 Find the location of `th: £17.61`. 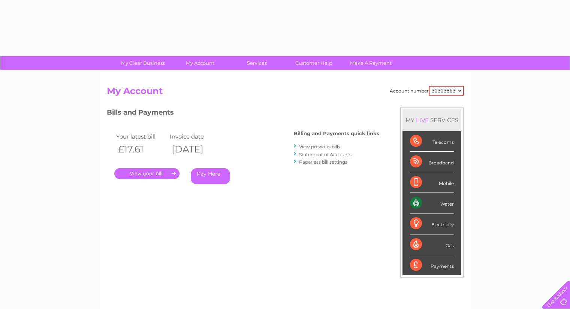

th: £17.61 is located at coordinates (141, 149).